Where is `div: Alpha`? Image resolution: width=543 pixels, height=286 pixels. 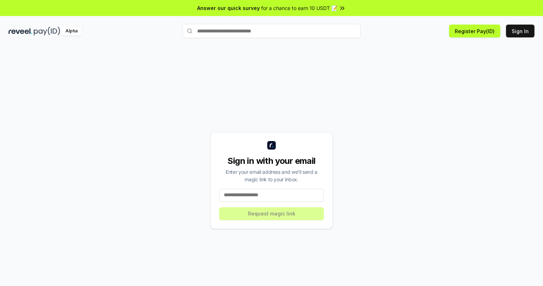
div: Alpha is located at coordinates (72, 31).